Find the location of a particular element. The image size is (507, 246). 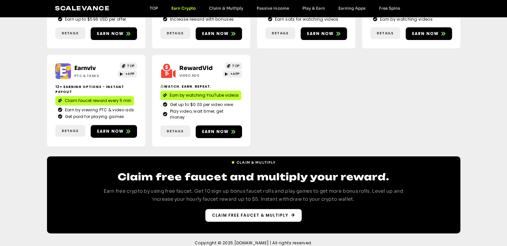

h2: PTC & Tasks is located at coordinates (95, 76).